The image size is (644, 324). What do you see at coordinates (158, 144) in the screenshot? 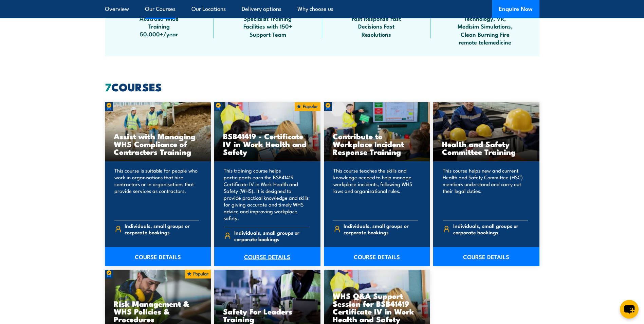
I see `h3: Assist with Managing WHS Compliance of Contractors Training` at bounding box center [158, 144].